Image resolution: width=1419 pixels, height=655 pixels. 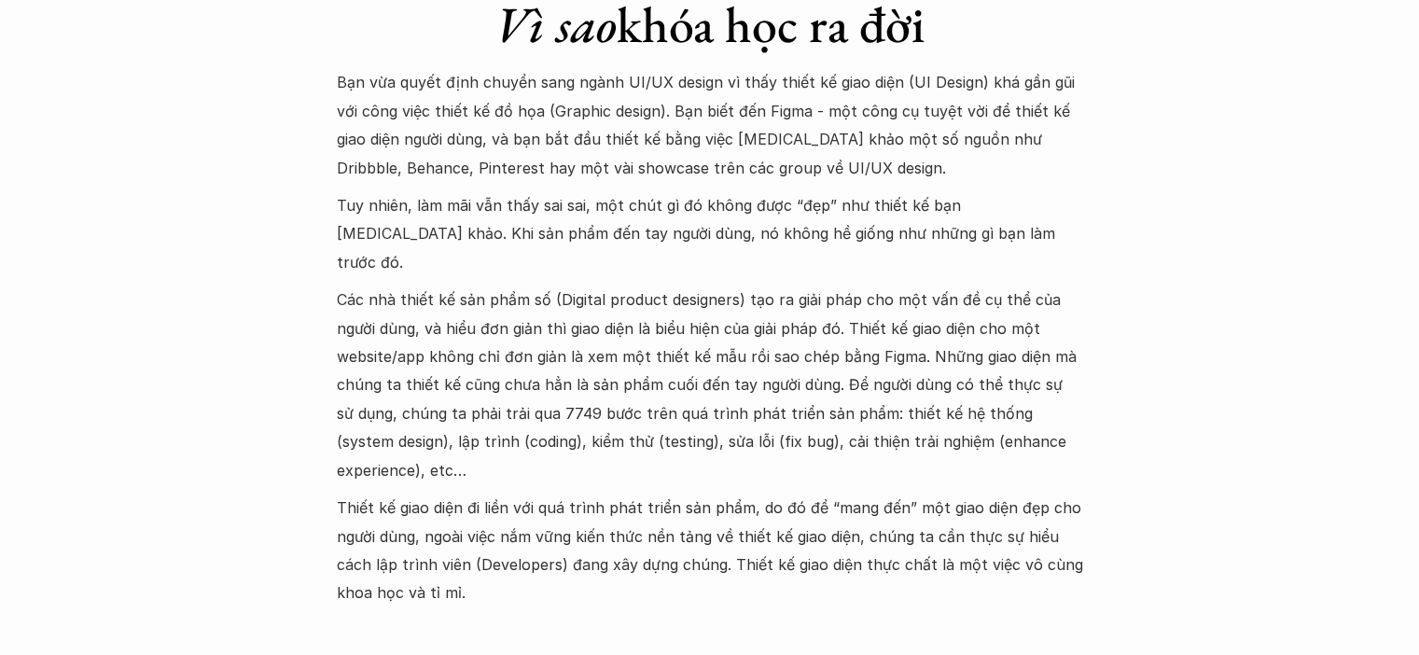 I want to click on p: Tuy nhiên, làm mãi vẫn thấy sai sai, một chút gì đó không được “đẹp” như thiết kế bạn [MEDICAL_DA..., so click(x=710, y=233).